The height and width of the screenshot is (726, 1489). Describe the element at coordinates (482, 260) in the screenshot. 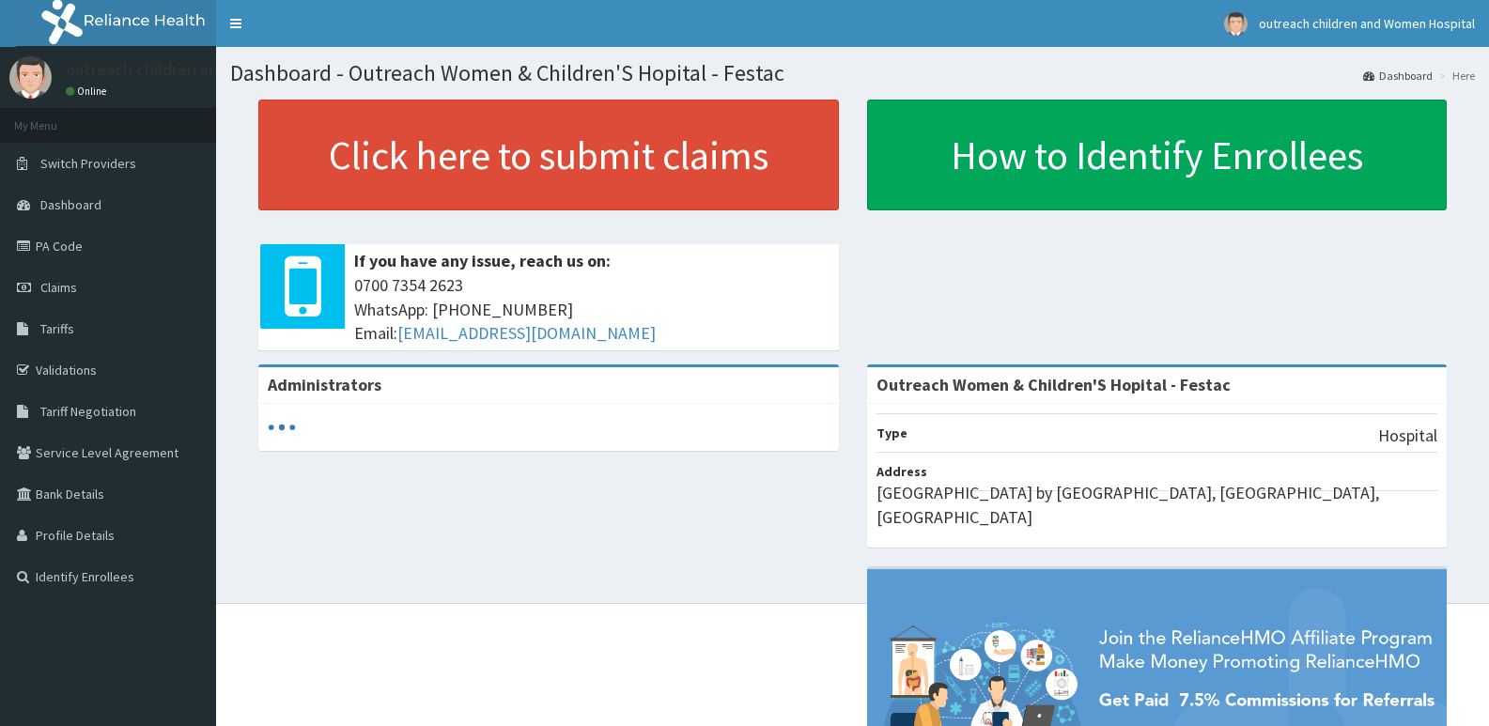

I see `b: If you have any issue, reach us on:` at that location.